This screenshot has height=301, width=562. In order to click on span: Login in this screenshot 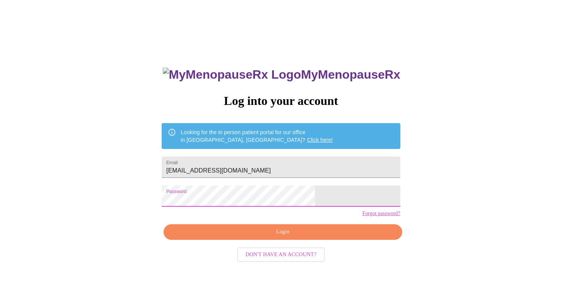, I will do `click(283, 232)`.